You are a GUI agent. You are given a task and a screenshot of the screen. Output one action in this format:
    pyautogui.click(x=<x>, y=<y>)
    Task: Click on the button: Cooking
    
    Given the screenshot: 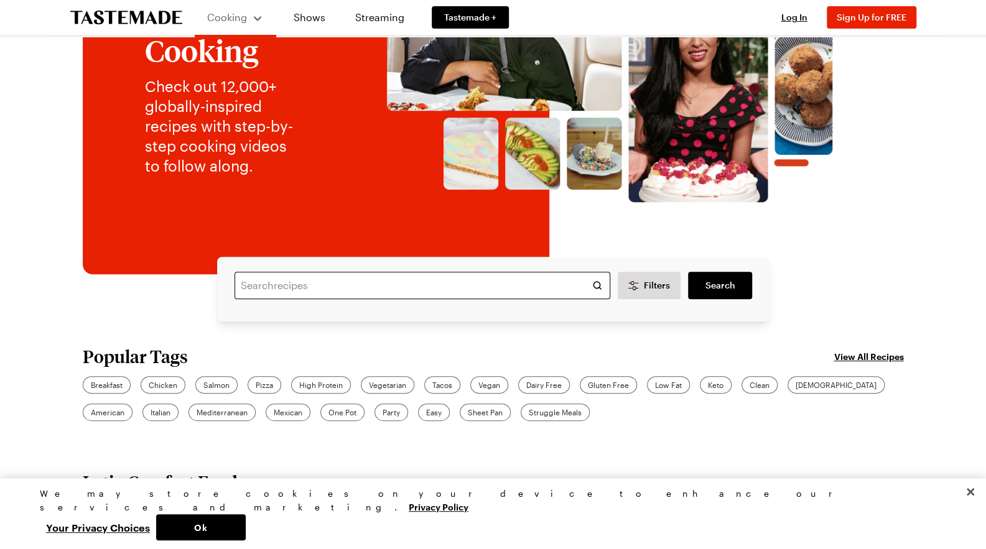 What is the action you would take?
    pyautogui.click(x=235, y=17)
    